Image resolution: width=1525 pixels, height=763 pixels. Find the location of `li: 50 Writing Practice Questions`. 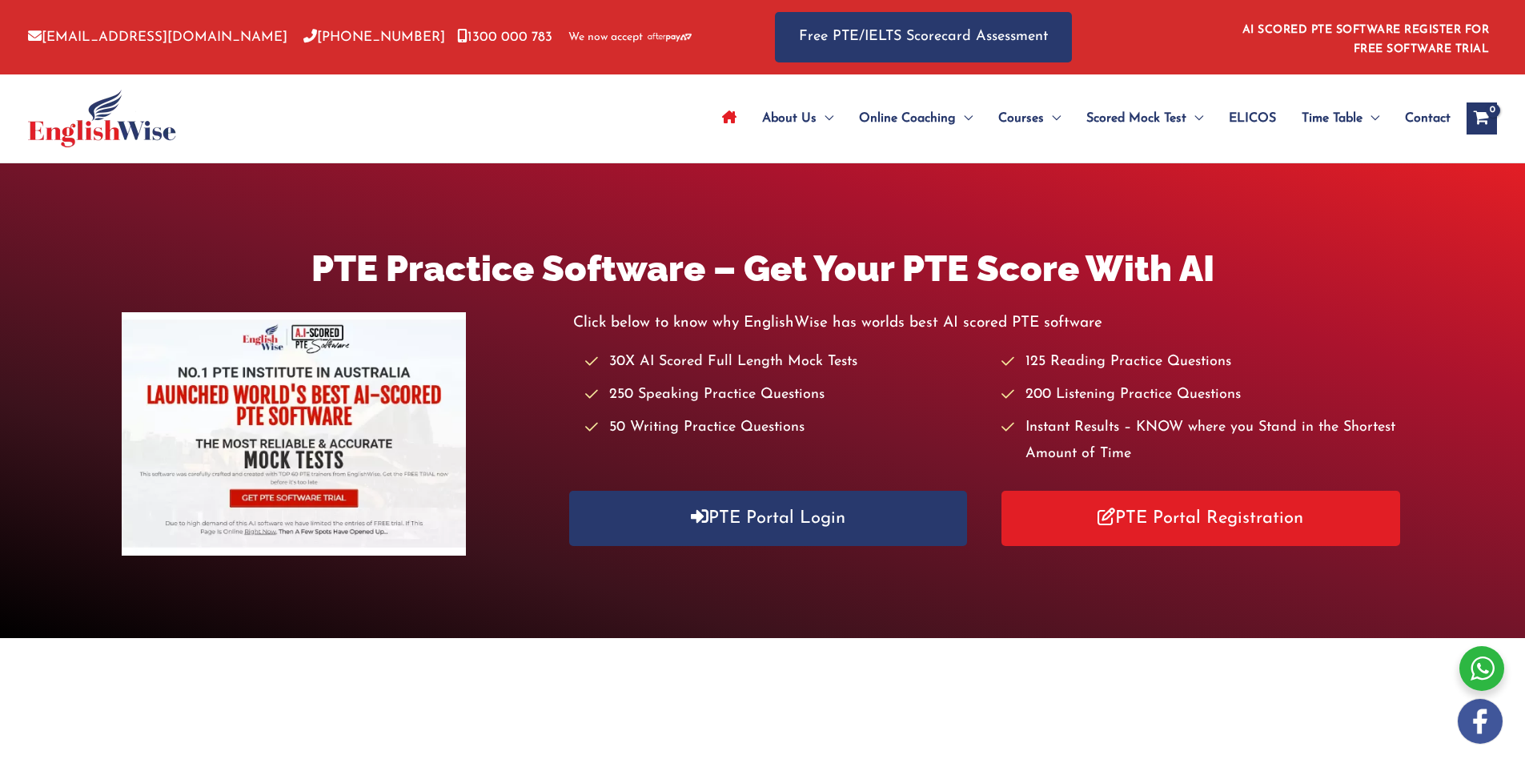

li: 50 Writing Practice Questions is located at coordinates (785, 428).